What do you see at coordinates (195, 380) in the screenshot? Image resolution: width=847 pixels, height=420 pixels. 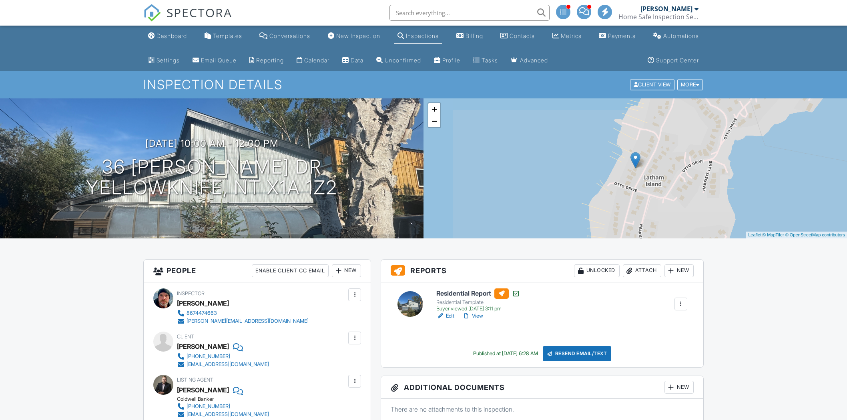 I see `span: Listing Agent` at bounding box center [195, 380].